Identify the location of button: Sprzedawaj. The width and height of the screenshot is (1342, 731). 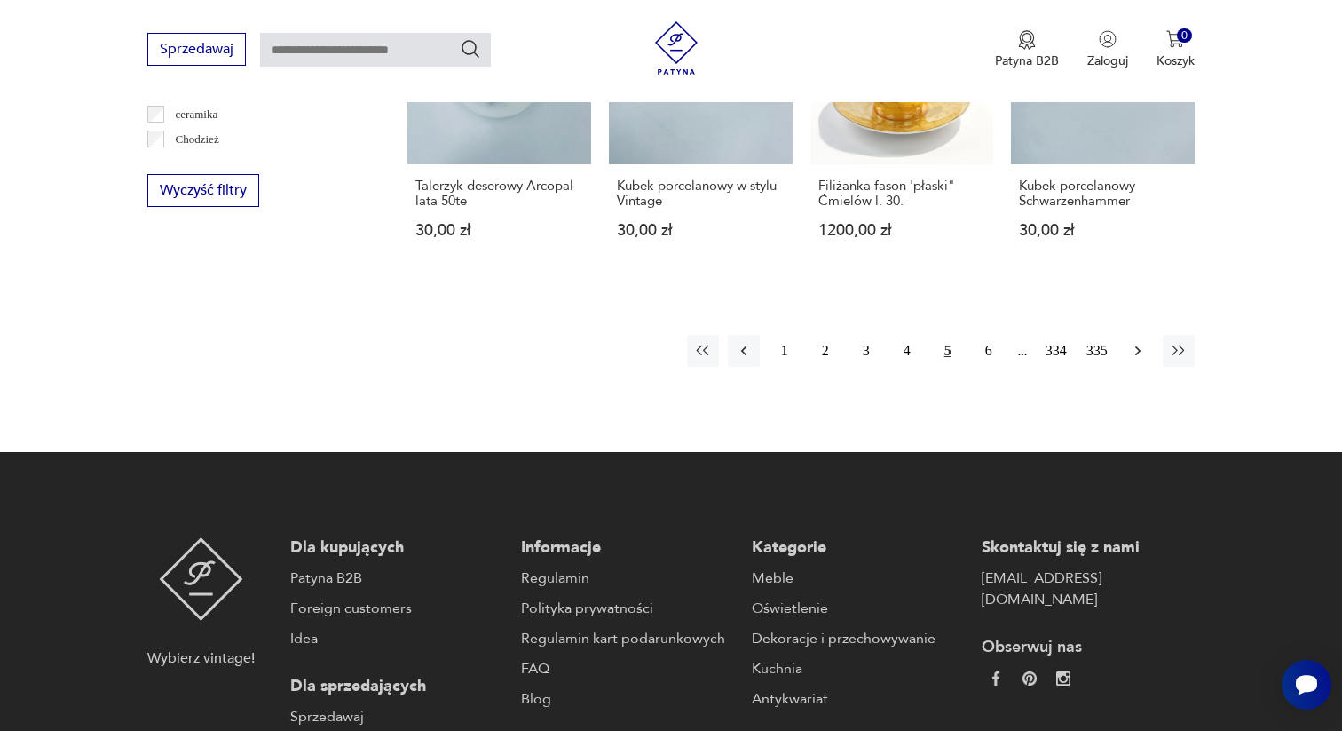
(196, 49).